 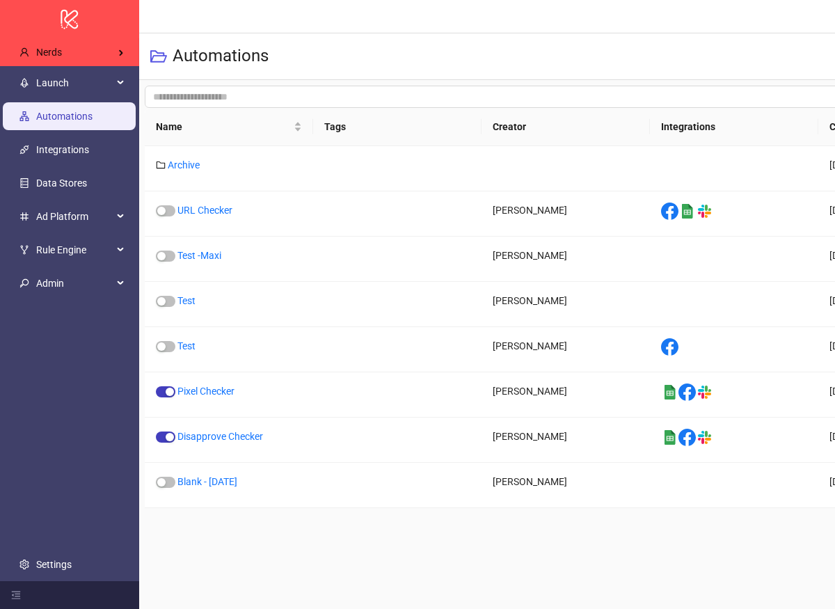 What do you see at coordinates (74, 250) in the screenshot?
I see `span: Rule Engine` at bounding box center [74, 250].